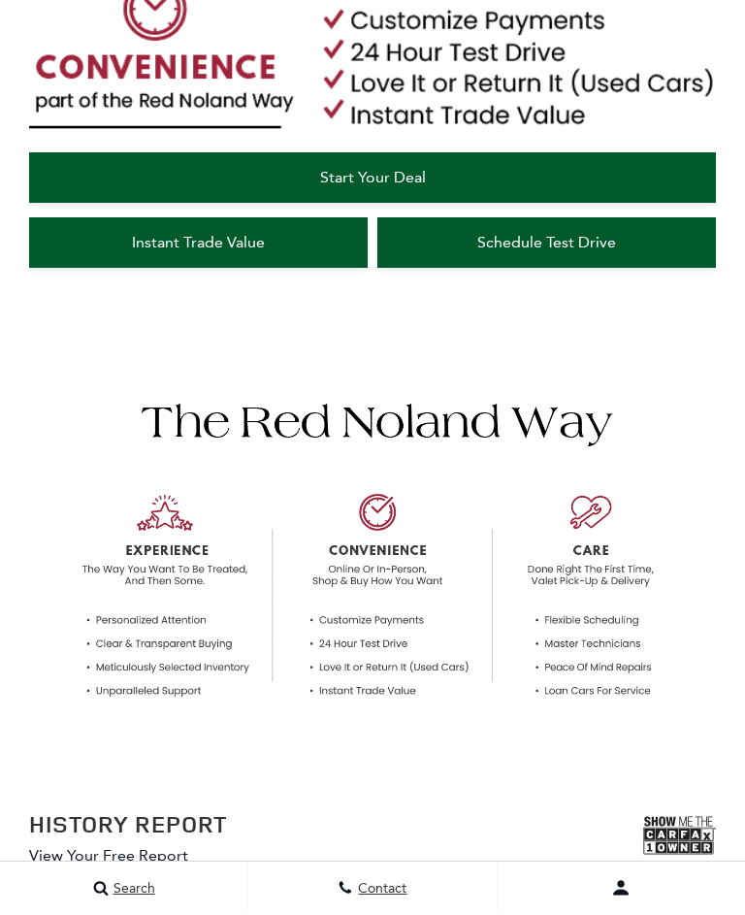 Image resolution: width=745 pixels, height=915 pixels. Describe the element at coordinates (373, 178) in the screenshot. I see `span: Start Your Deal` at that location.